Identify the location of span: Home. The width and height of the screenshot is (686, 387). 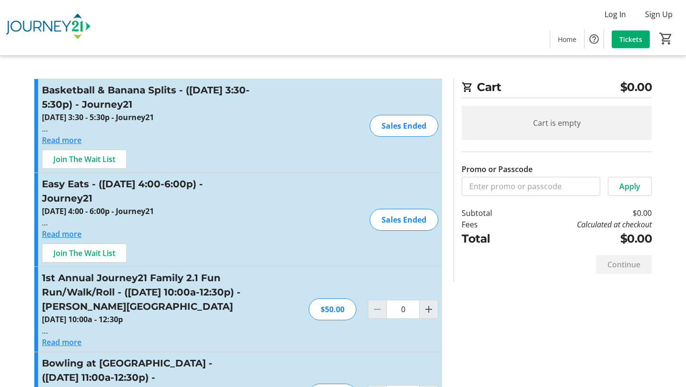
(567, 39).